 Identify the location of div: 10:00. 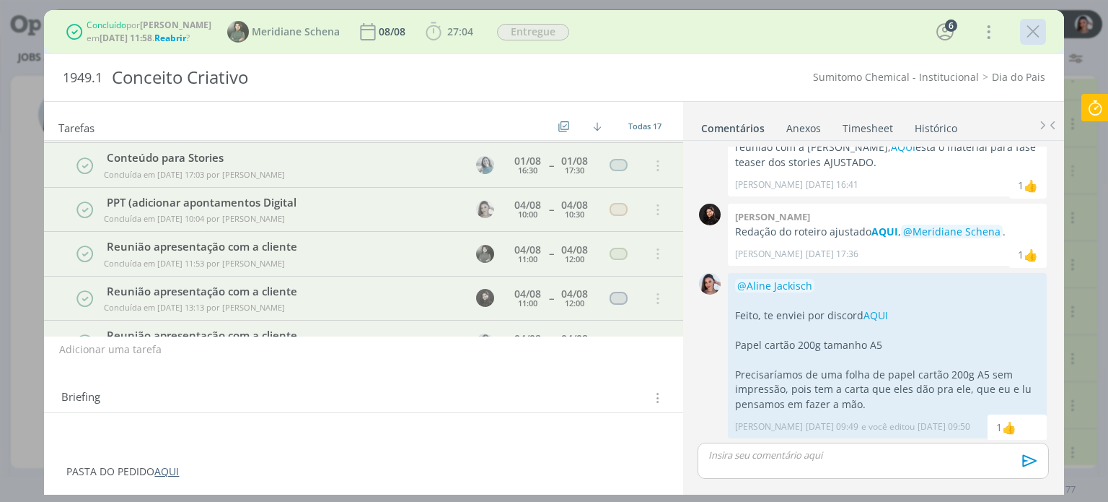
(527, 214).